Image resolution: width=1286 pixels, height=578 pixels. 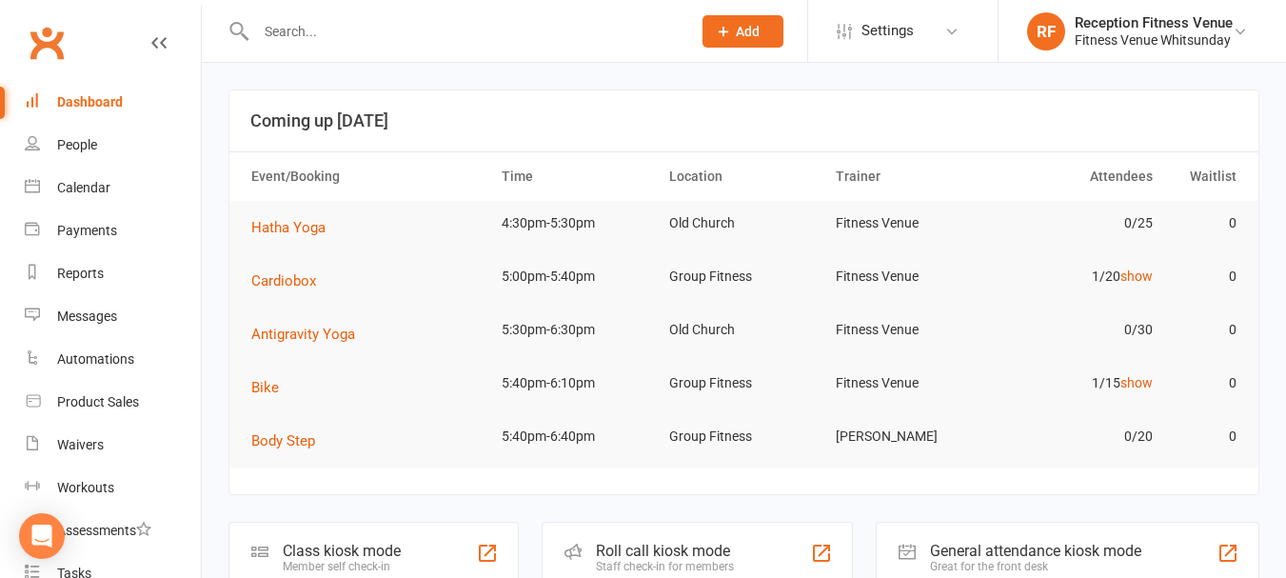 I want to click on a: Assessments, so click(x=112, y=530).